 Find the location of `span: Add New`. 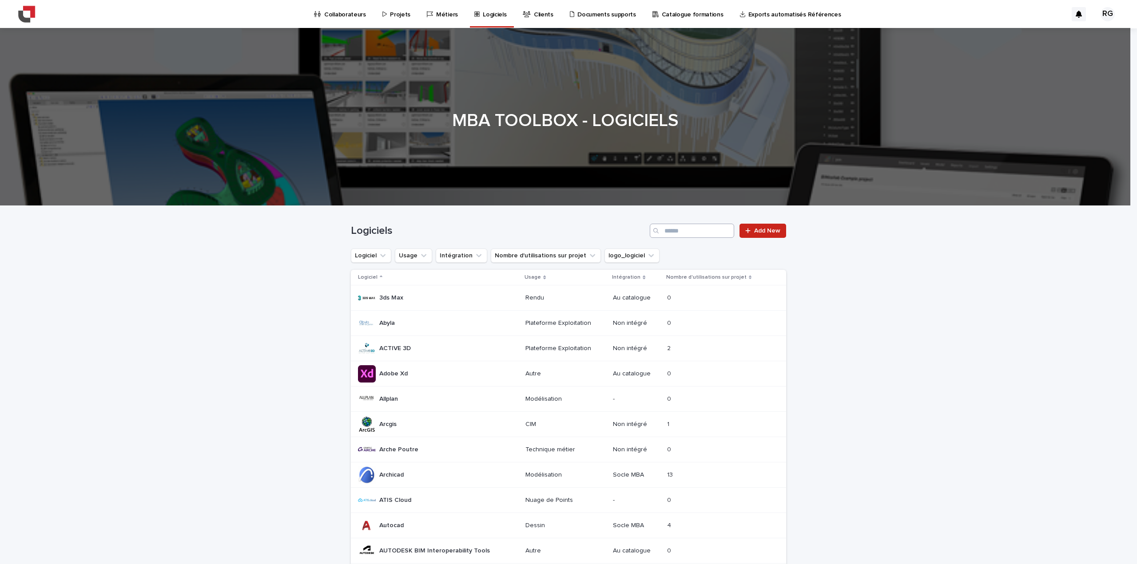

span: Add New is located at coordinates (767, 231).